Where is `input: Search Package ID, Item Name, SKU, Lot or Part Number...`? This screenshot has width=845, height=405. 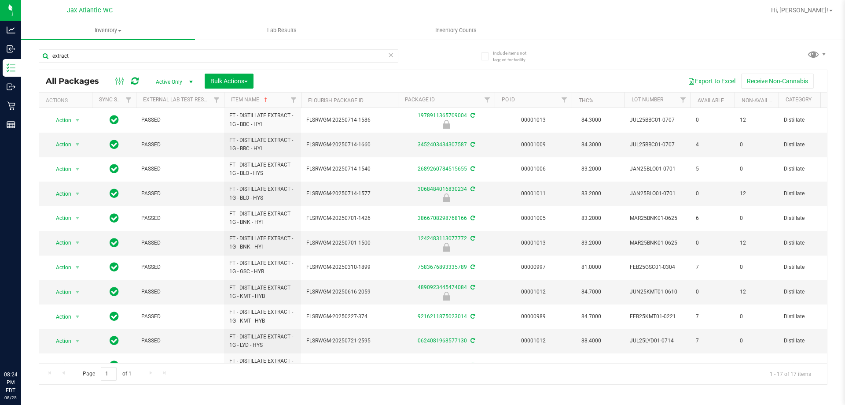 input: Search Package ID, Item Name, SKU, Lot or Part Number... is located at coordinates (218, 56).